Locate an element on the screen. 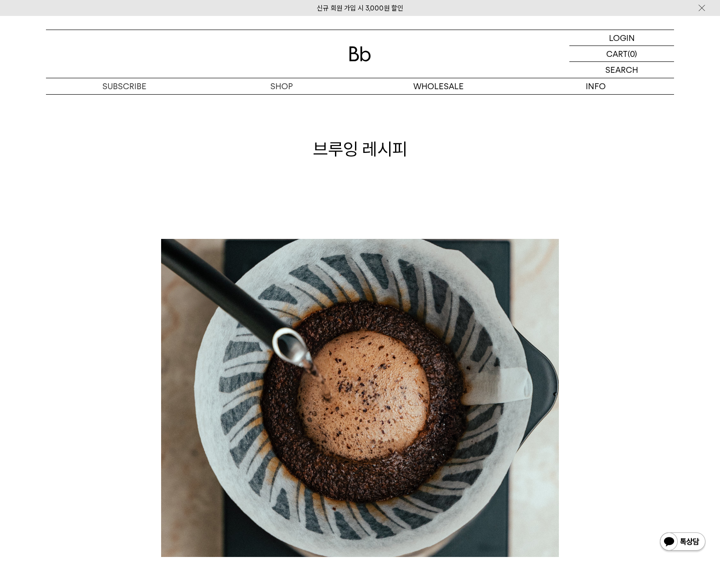 The height and width of the screenshot is (567, 720). p: SHOP is located at coordinates (281, 86).